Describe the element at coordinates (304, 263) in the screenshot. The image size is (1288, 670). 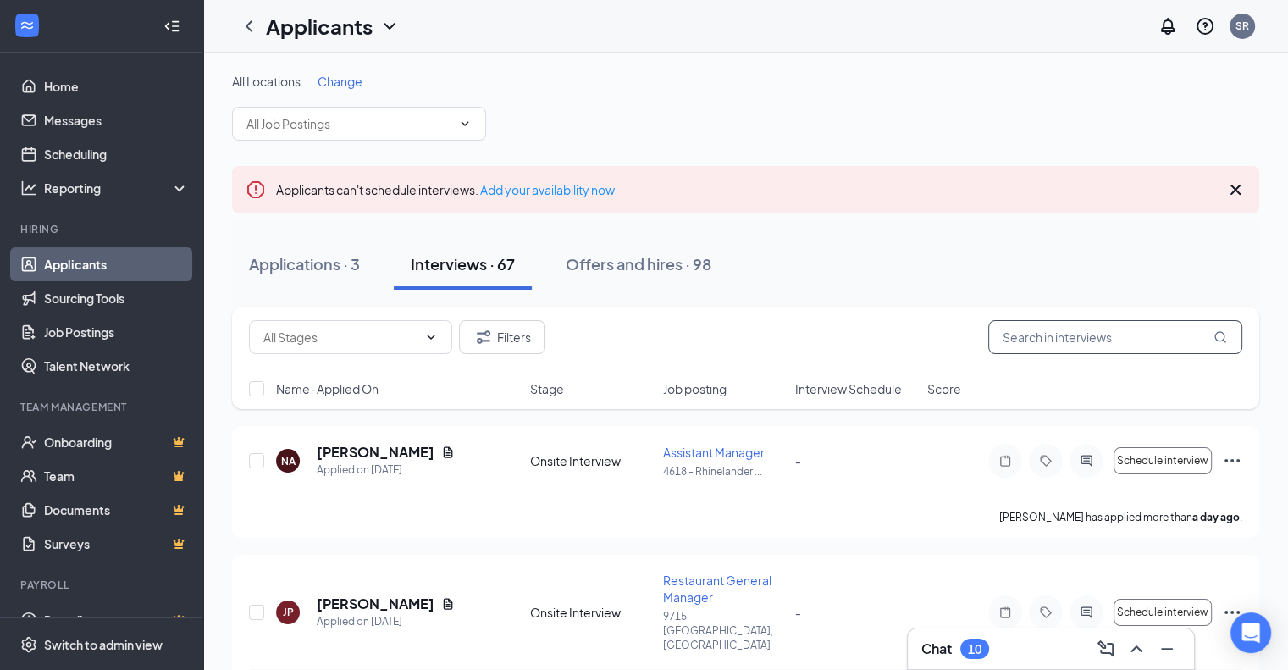
I see `div: Applications · 3` at that location.